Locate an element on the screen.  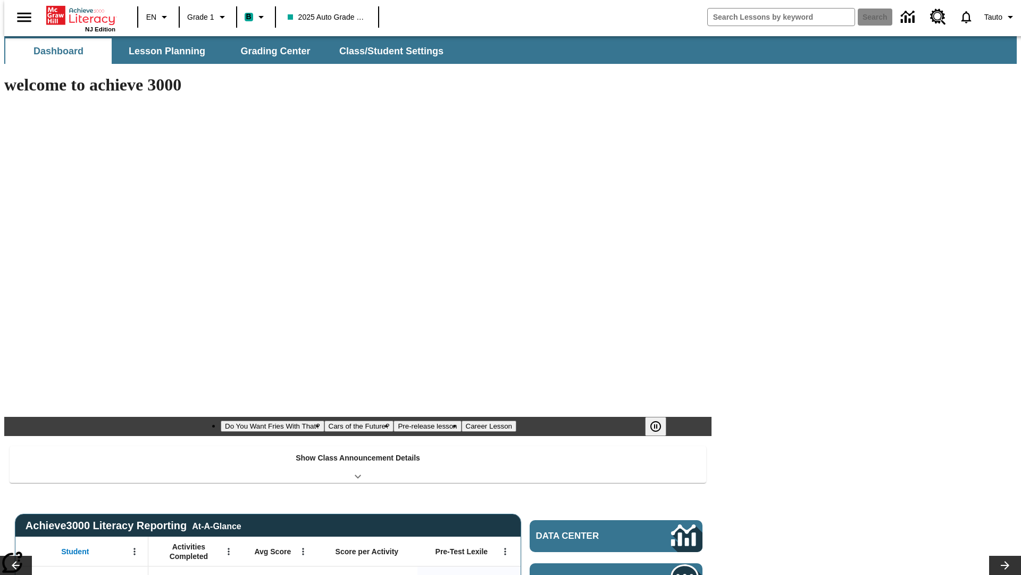
a: Notifications is located at coordinates (967, 17).